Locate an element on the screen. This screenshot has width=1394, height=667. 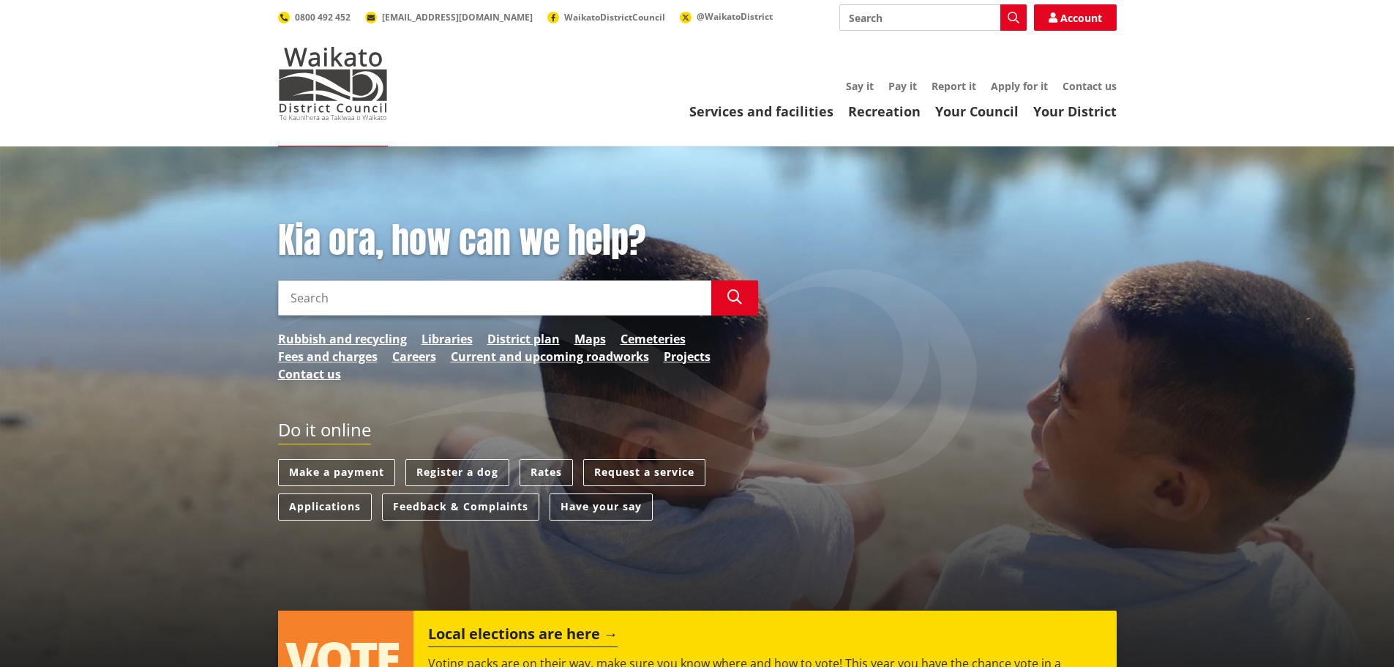
a: Report it is located at coordinates (953, 86).